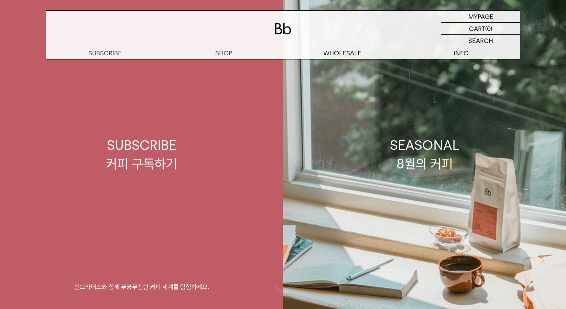  What do you see at coordinates (481, 29) in the screenshot?
I see `a: CART (0)` at bounding box center [481, 29].